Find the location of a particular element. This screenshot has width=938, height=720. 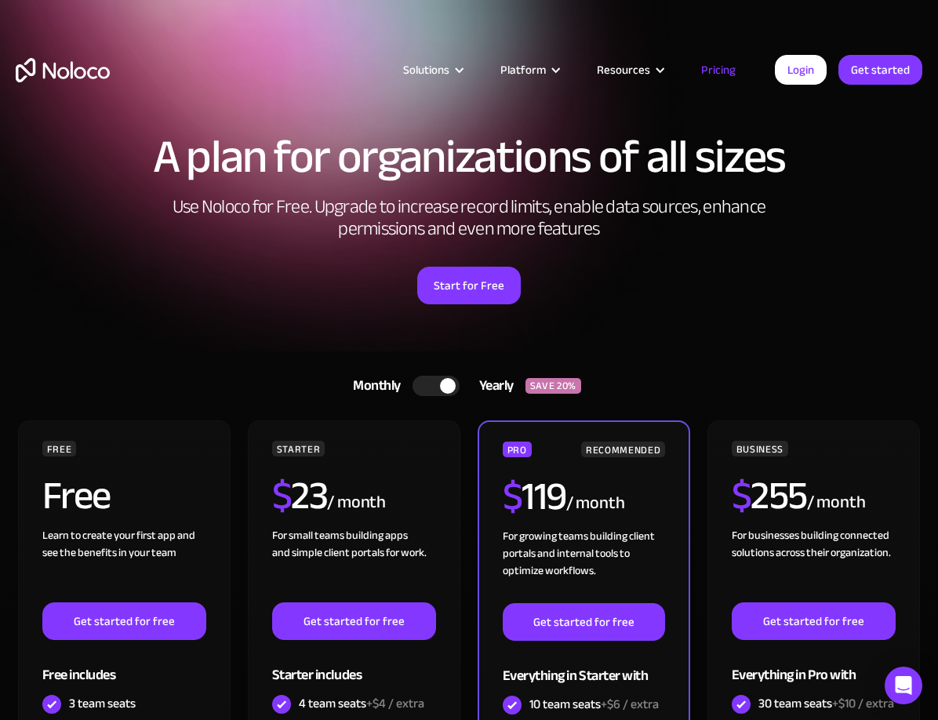

div: Starter includes is located at coordinates (354, 665).